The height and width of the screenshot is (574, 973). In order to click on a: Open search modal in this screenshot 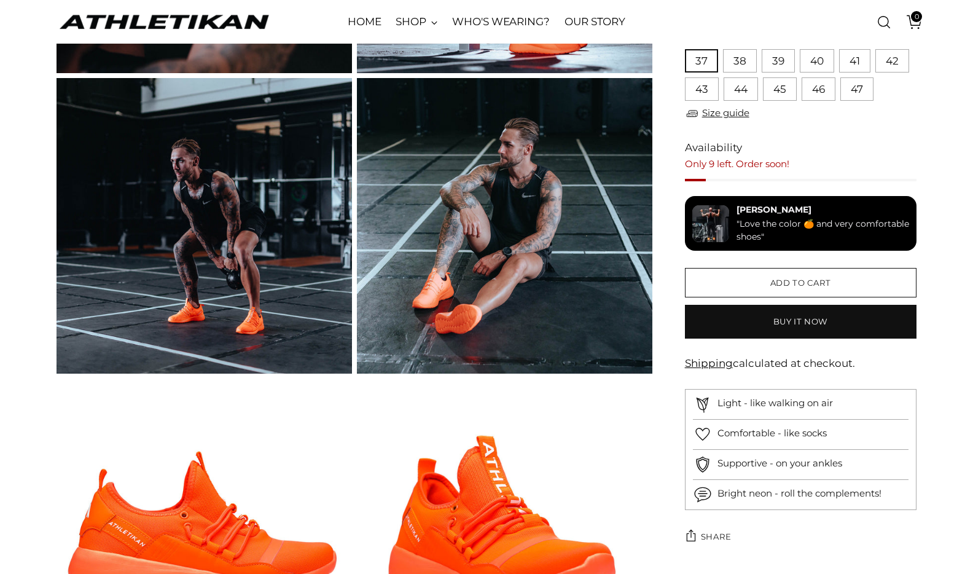, I will do `click(884, 22)`.